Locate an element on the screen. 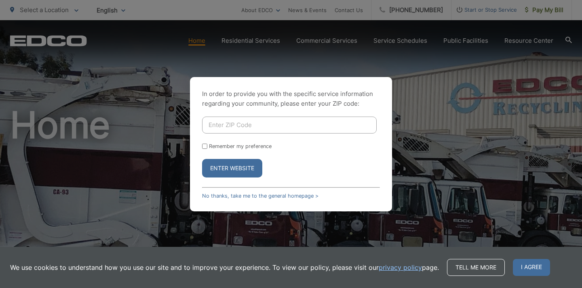 This screenshot has width=582, height=288. p: In order to provide you with the specific service information regarding your community, please en... is located at coordinates (291, 99).